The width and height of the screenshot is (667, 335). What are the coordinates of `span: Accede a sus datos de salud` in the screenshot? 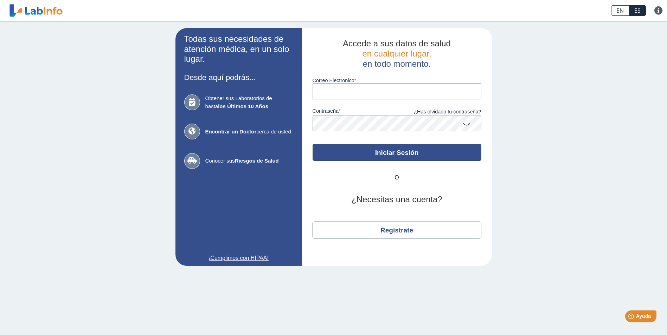 It's located at (396, 43).